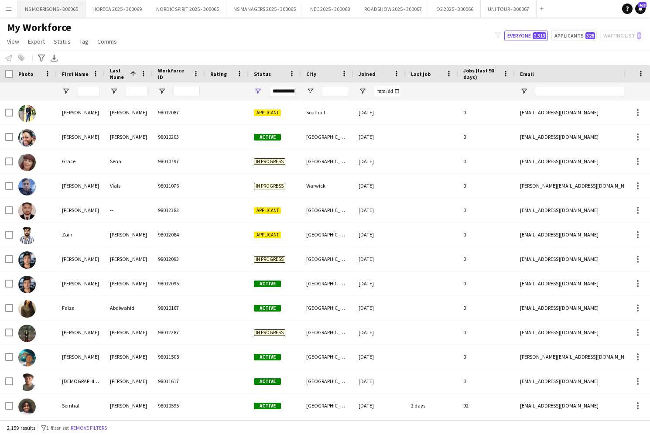 This screenshot has height=435, width=650. I want to click on button: NEC 2025 - 300068, so click(330, 9).